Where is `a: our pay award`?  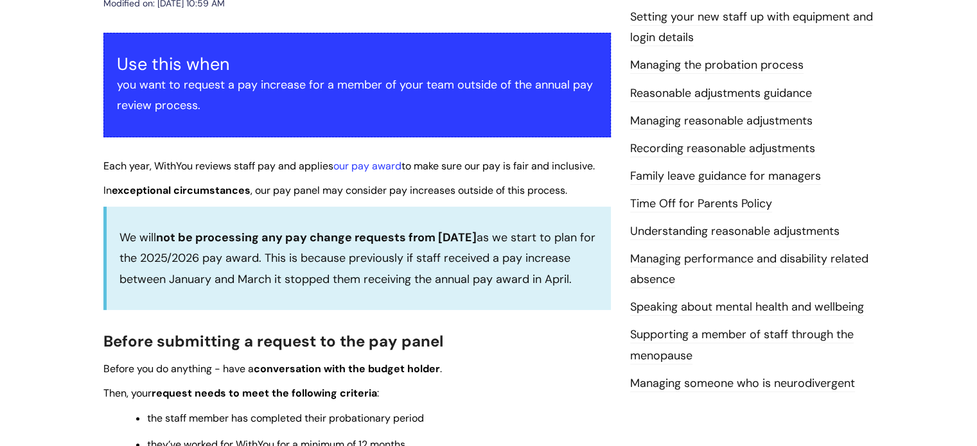 a: our pay award is located at coordinates (367, 166).